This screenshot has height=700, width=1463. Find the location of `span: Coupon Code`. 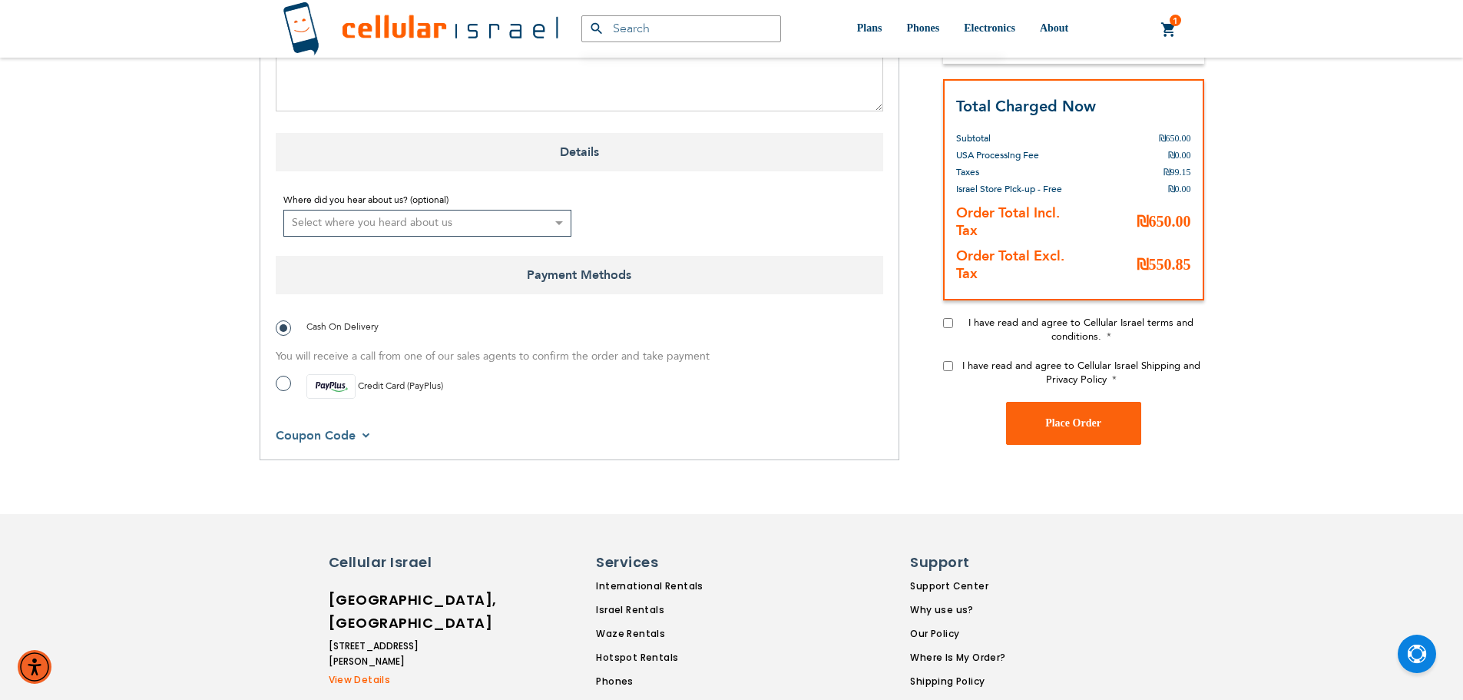

span: Coupon Code is located at coordinates (316, 435).